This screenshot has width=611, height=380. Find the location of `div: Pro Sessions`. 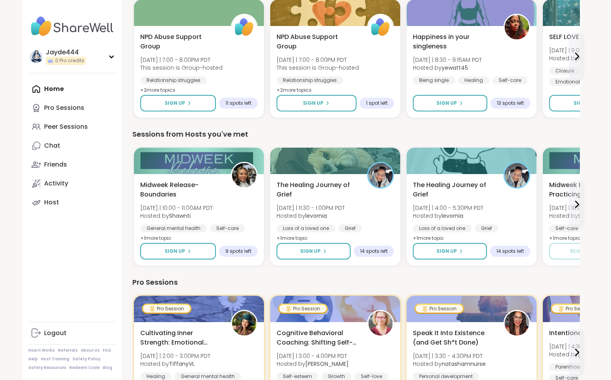

div: Pro Sessions is located at coordinates (64, 108).